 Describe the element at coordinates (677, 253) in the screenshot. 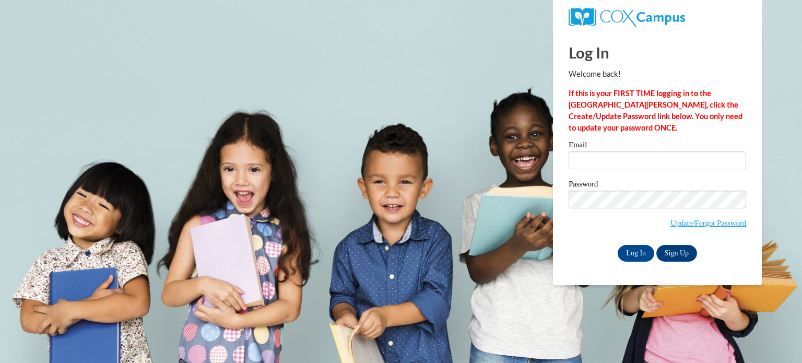

I see `a: Sign Up` at that location.